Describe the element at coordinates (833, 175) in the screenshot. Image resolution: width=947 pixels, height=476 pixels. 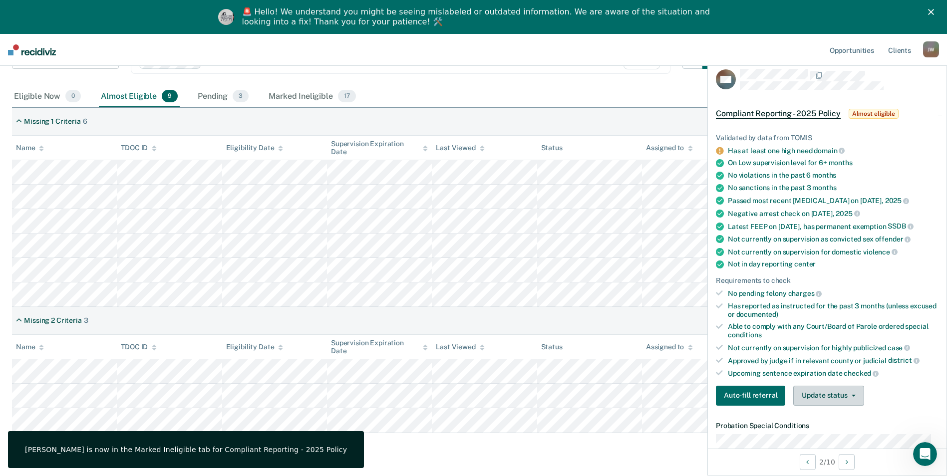
I see `div: No violations in the past 6` at that location.